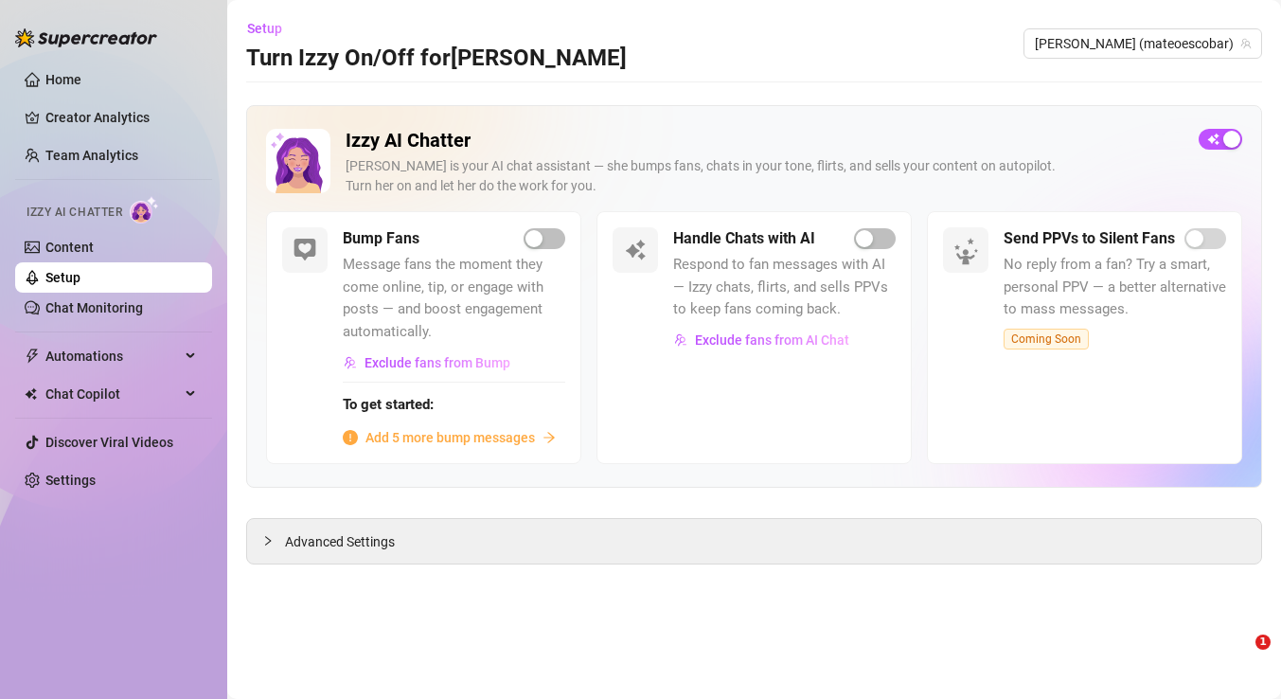 This screenshot has width=1281, height=699. I want to click on span: Respond to fan messages with AI — Izzy chats, flirts, and sells PPVs to keep fans coming back., so click(784, 287).